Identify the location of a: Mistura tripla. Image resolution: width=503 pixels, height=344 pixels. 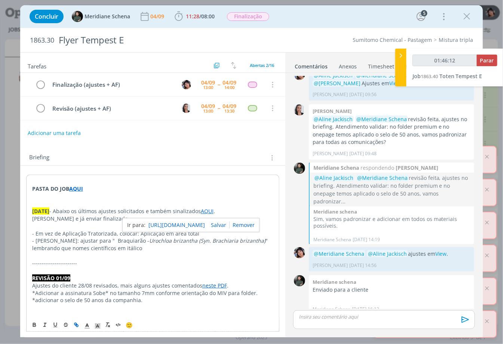
(456, 40).